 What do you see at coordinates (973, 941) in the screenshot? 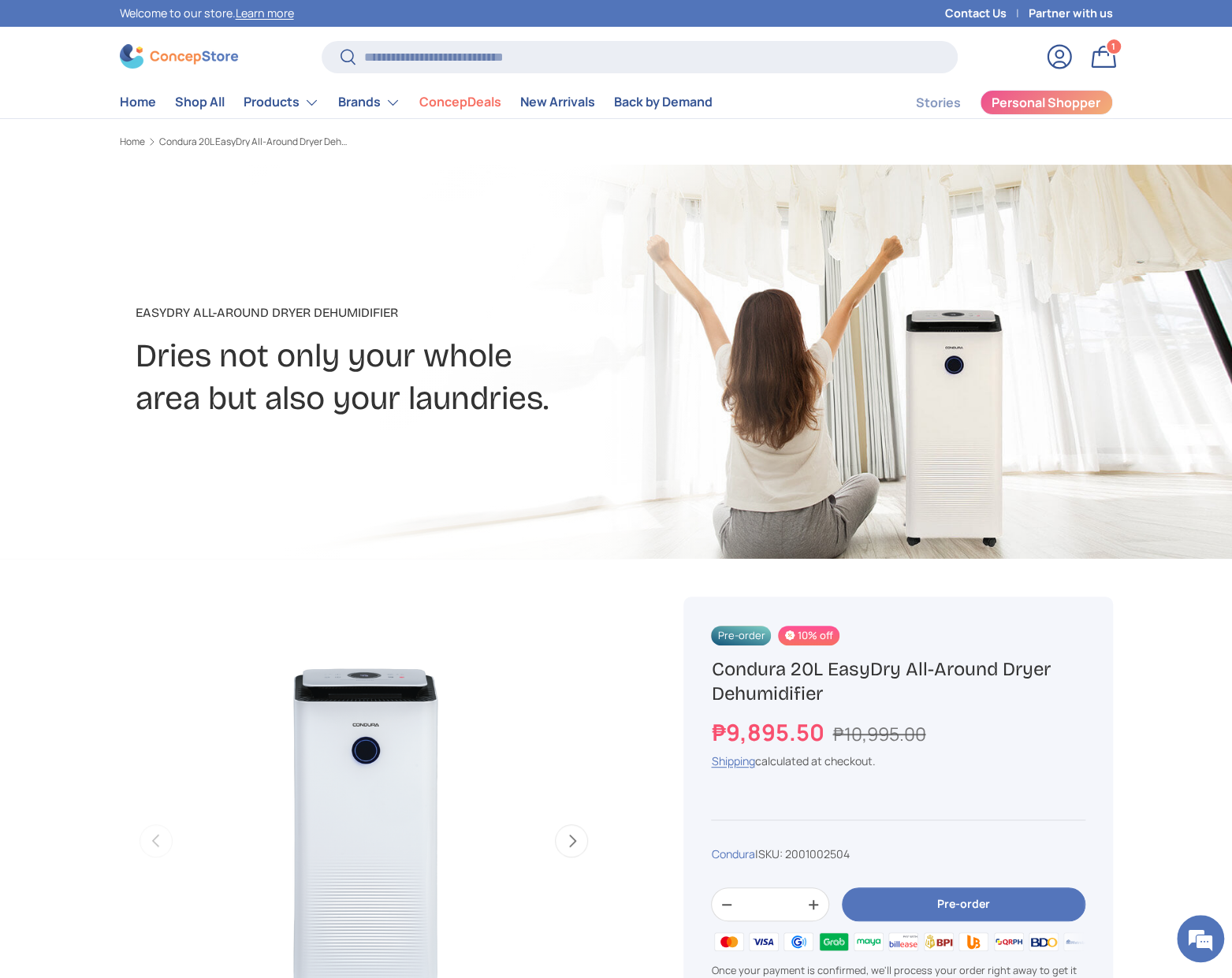
I see `img: ubp` at bounding box center [973, 941].